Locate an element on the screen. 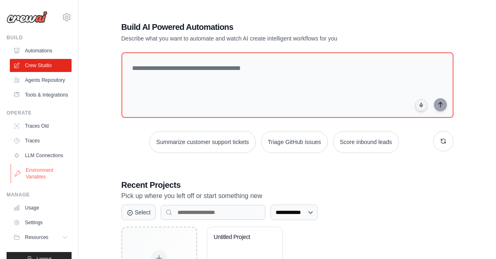  h3: Recent Projects is located at coordinates (287, 185).